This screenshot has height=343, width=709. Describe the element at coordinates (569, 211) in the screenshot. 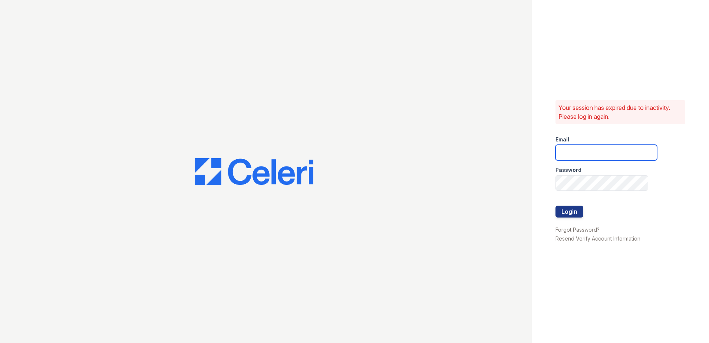

I see `button: Login` at that location.